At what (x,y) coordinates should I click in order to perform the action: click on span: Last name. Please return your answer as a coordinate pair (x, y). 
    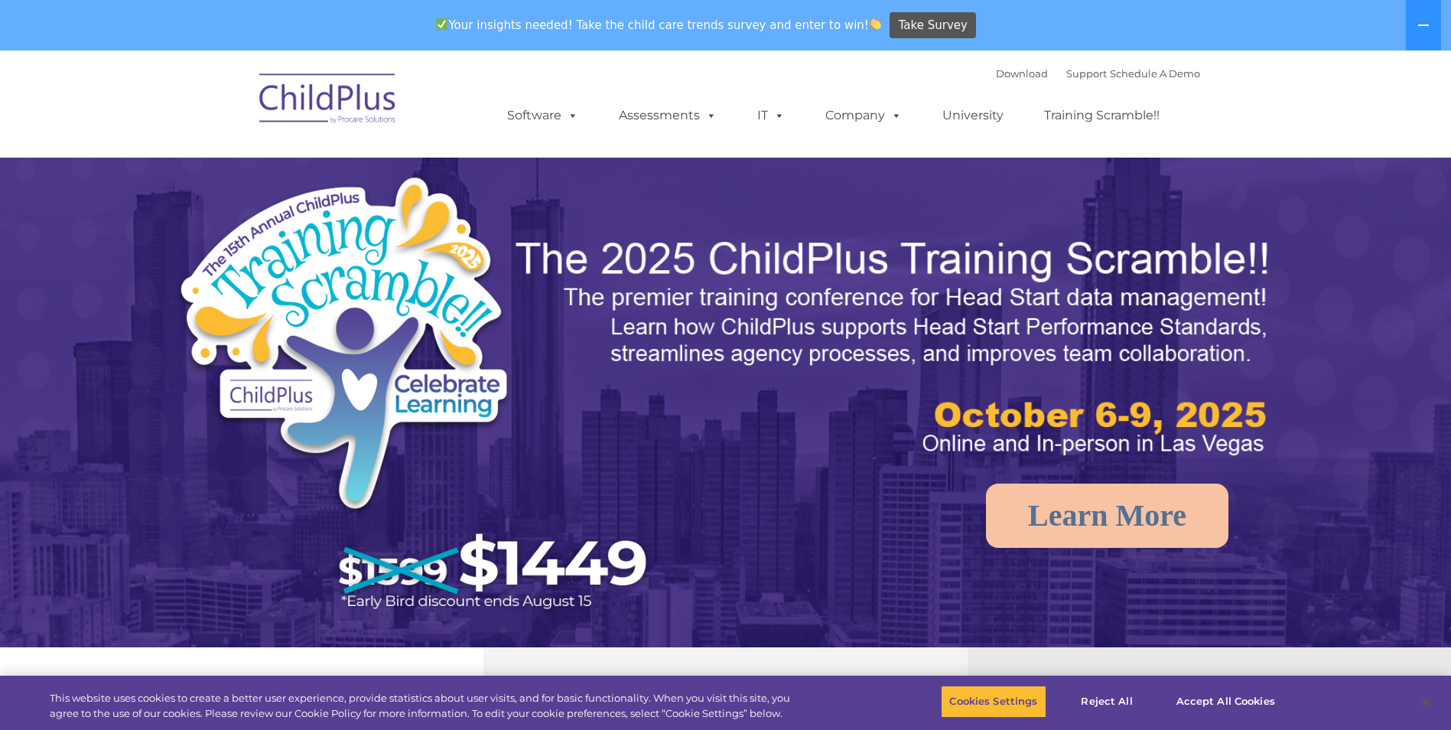
    Looking at the image, I should click on (236, 106).